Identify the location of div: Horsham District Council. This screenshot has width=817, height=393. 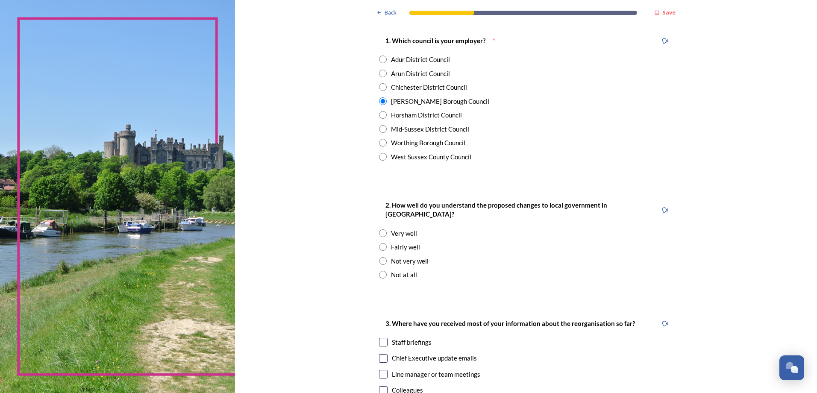
(427, 115).